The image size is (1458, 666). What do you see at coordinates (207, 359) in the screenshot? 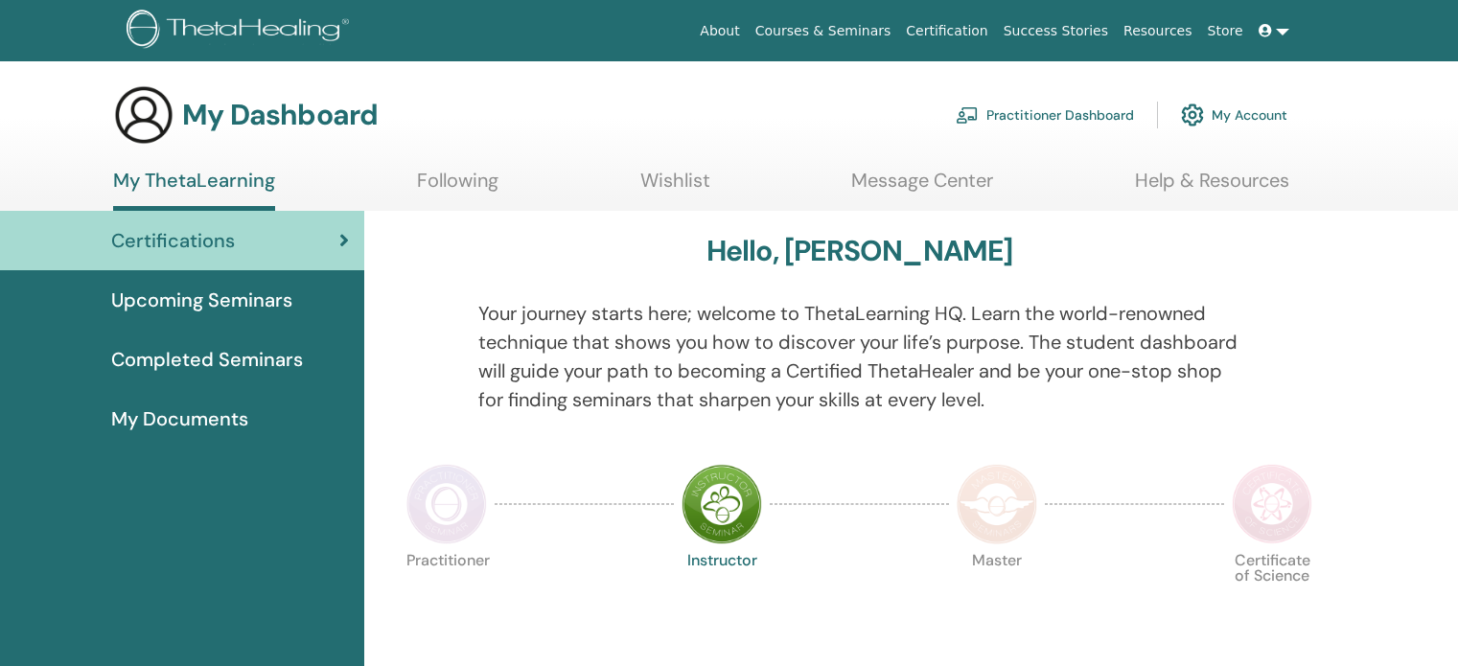
I see `span: Completed Seminars` at bounding box center [207, 359].